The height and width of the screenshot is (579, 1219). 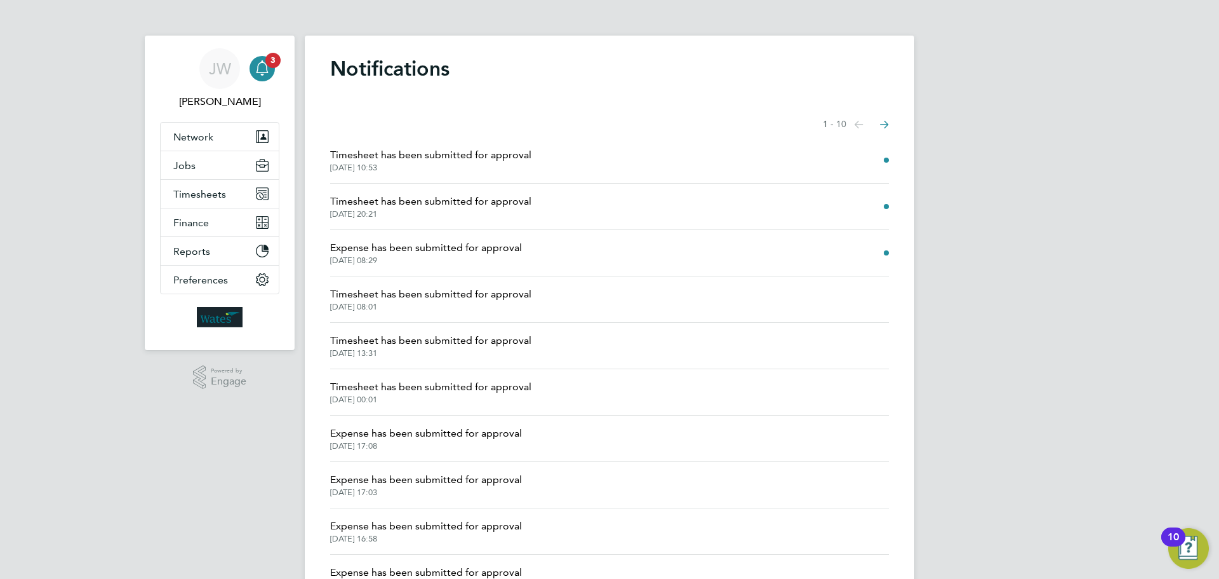 I want to click on nav: Select page of notifications list, so click(x=856, y=124).